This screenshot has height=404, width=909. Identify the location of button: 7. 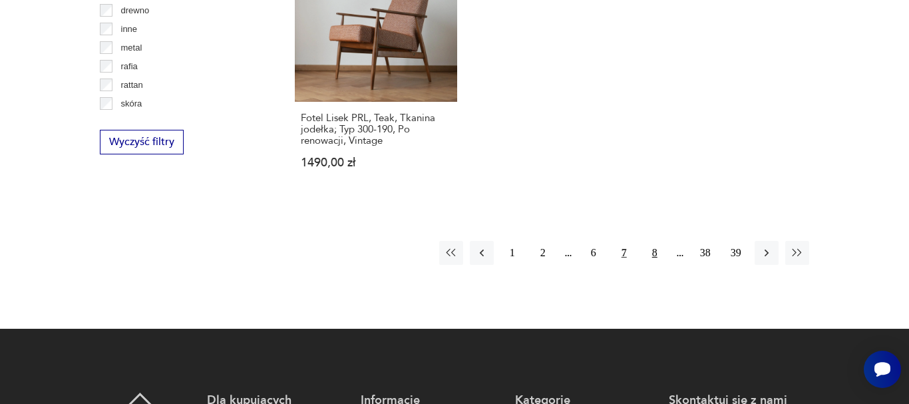
(624, 253).